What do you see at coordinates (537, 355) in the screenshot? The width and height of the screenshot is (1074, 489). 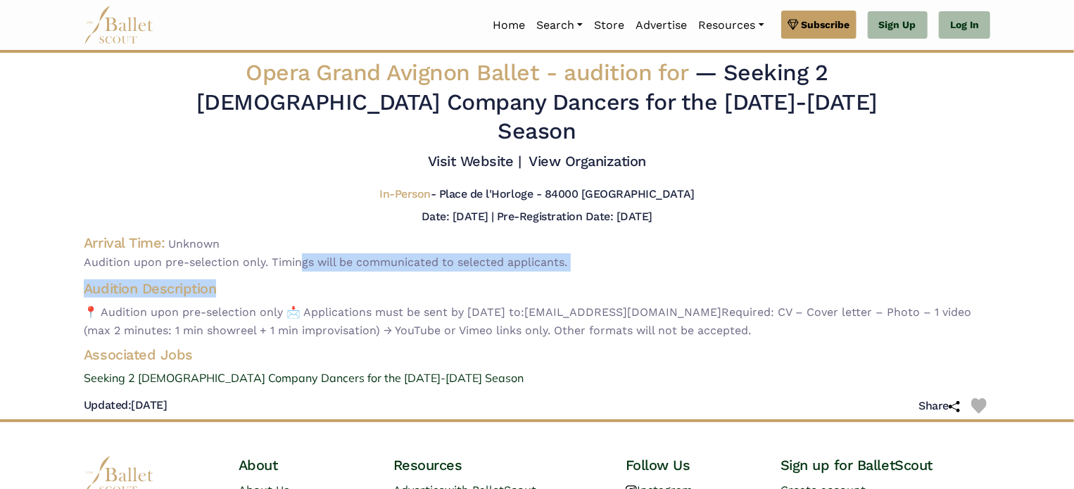 I see `h4: Associated Jobs` at bounding box center [537, 355].